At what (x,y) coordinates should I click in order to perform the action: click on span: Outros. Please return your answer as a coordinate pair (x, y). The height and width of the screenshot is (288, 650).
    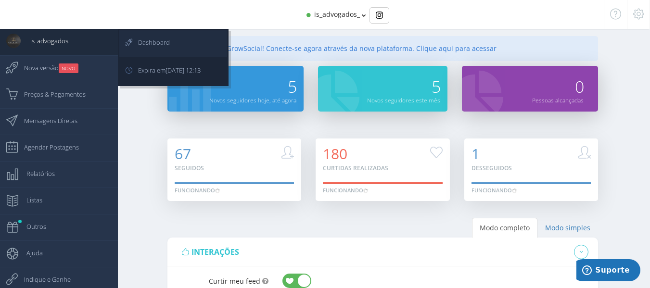
    Looking at the image, I should click on (31, 227).